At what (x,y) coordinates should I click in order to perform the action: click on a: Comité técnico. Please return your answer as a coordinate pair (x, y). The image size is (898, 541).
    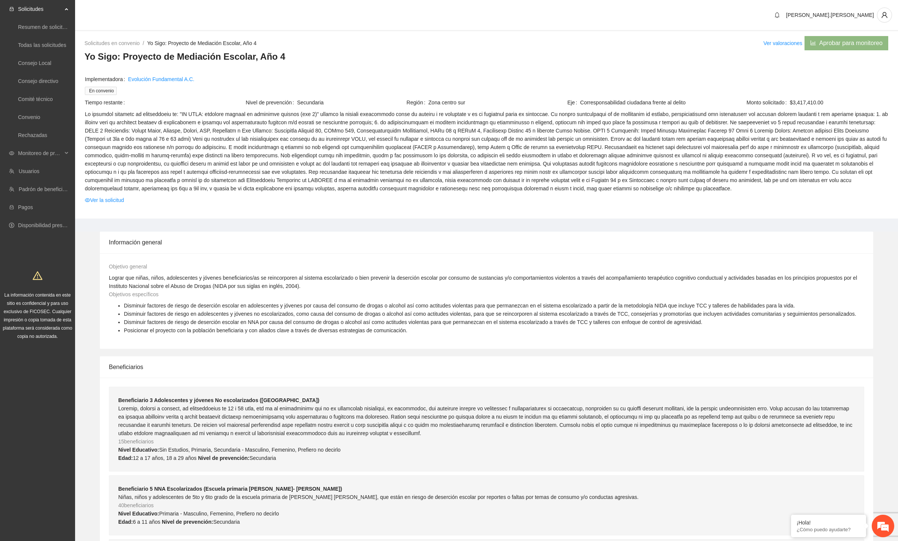
    Looking at the image, I should click on (35, 99).